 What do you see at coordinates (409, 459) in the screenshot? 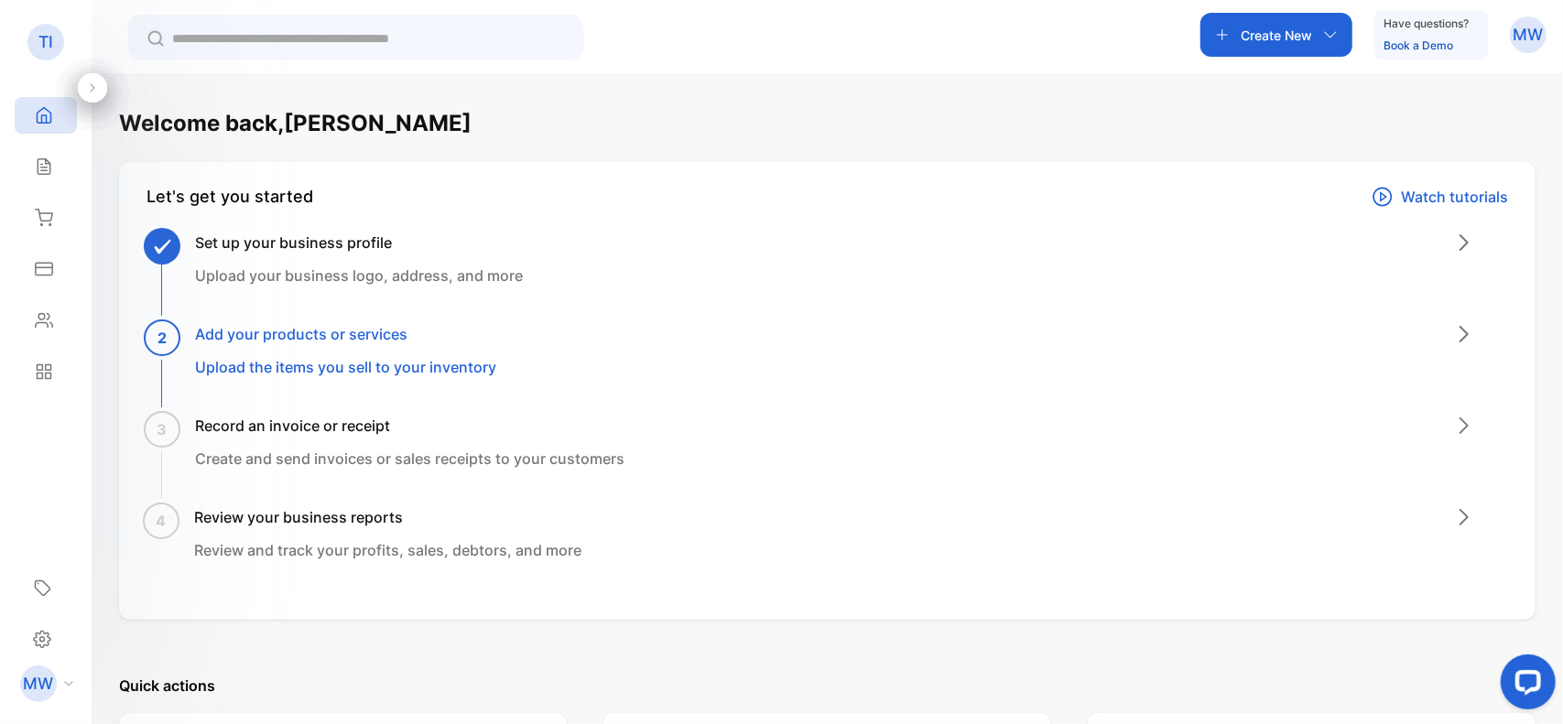
I see `p: Create and send invoices or sales receipts to your customers` at bounding box center [409, 459].